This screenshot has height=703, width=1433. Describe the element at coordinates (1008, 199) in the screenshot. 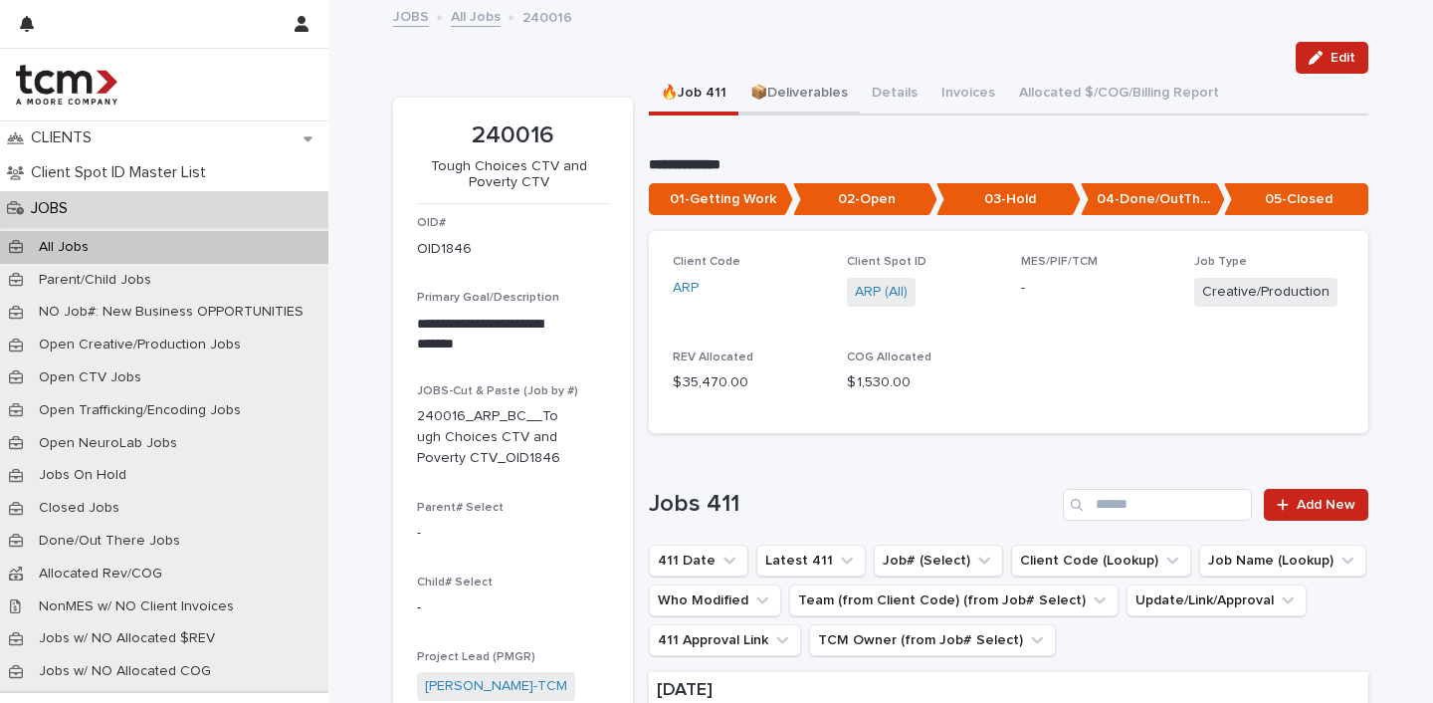

I see `p: 03-Hold` at that location.